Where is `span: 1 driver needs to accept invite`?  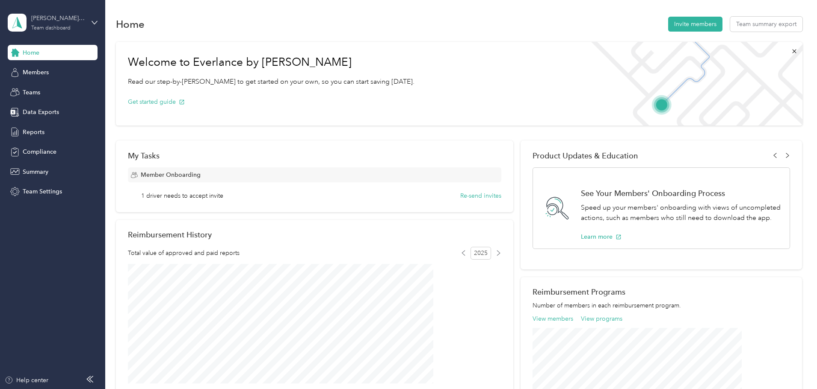
span: 1 driver needs to accept invite is located at coordinates (182, 196).